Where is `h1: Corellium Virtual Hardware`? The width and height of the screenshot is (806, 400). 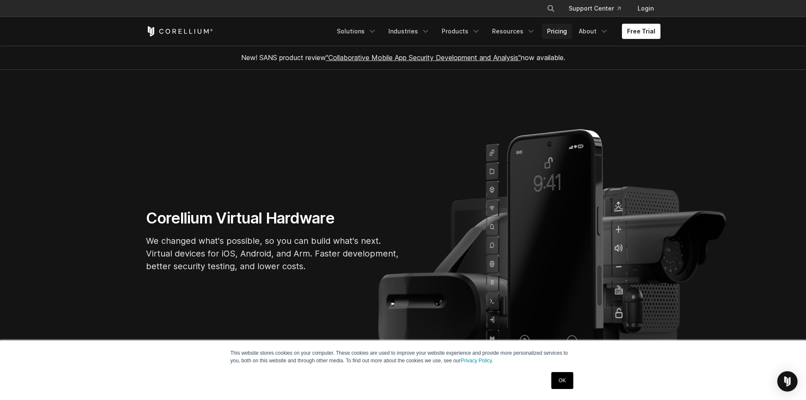
h1: Corellium Virtual Hardware is located at coordinates (273, 218).